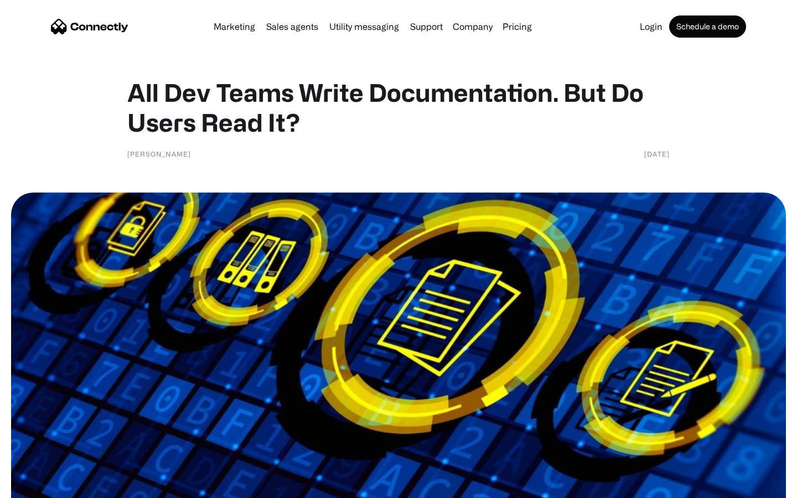  Describe the element at coordinates (399, 107) in the screenshot. I see `h1: All Dev Teams Write Documentation. But Do Users Read It?` at that location.